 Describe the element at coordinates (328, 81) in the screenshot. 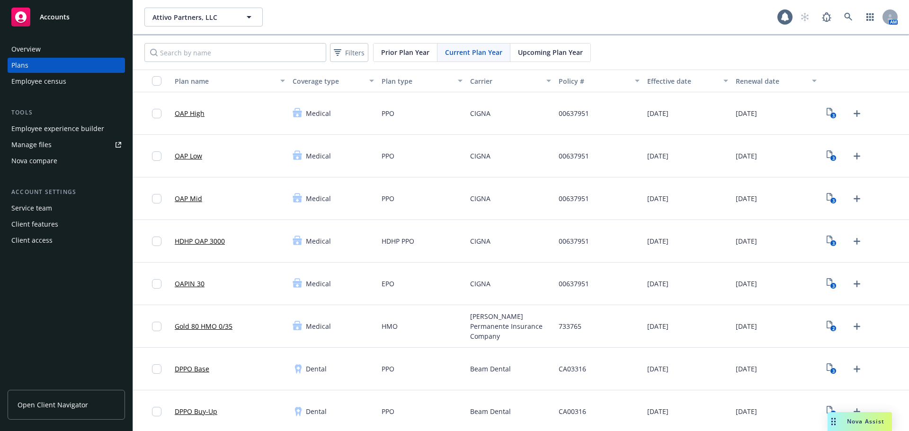

I see `div: Coverage type` at that location.